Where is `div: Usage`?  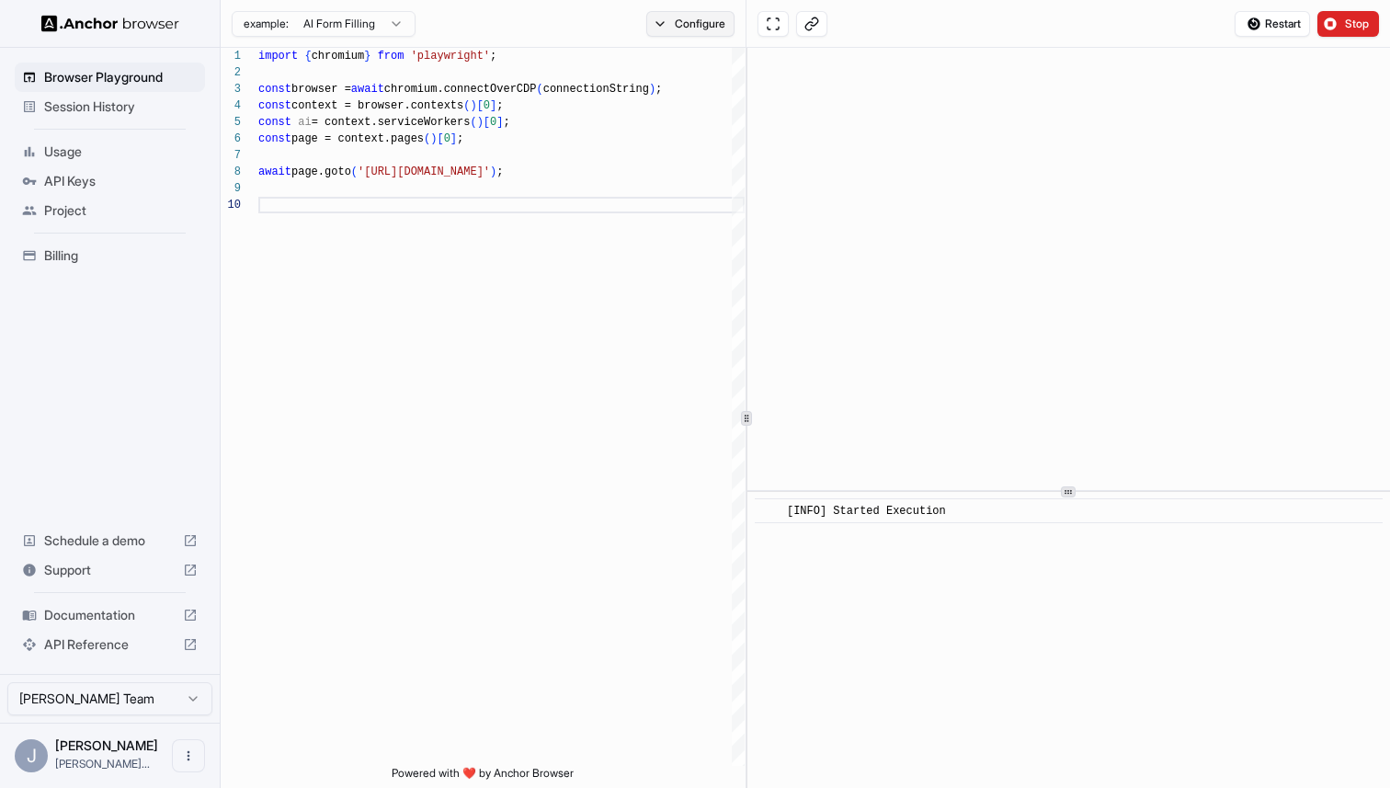
div: Usage is located at coordinates (109, 152).